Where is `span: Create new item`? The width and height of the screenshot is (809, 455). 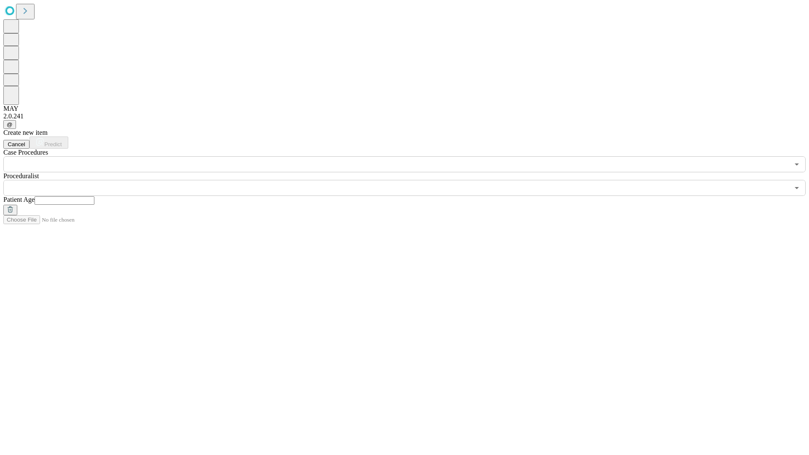 span: Create new item is located at coordinates (25, 132).